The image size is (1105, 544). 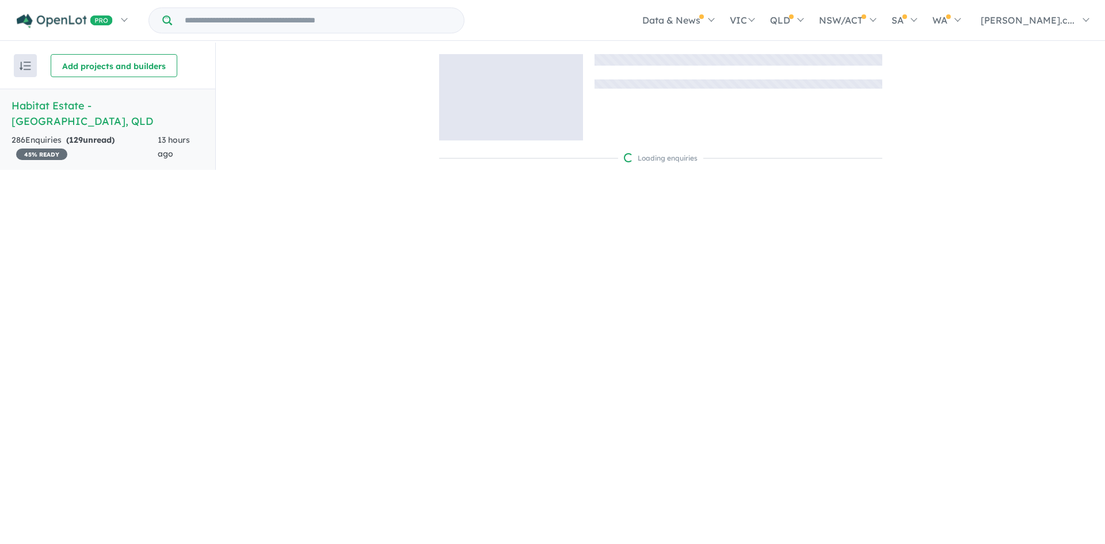 What do you see at coordinates (90, 140) in the screenshot?
I see `strong: ( unread)` at bounding box center [90, 140].